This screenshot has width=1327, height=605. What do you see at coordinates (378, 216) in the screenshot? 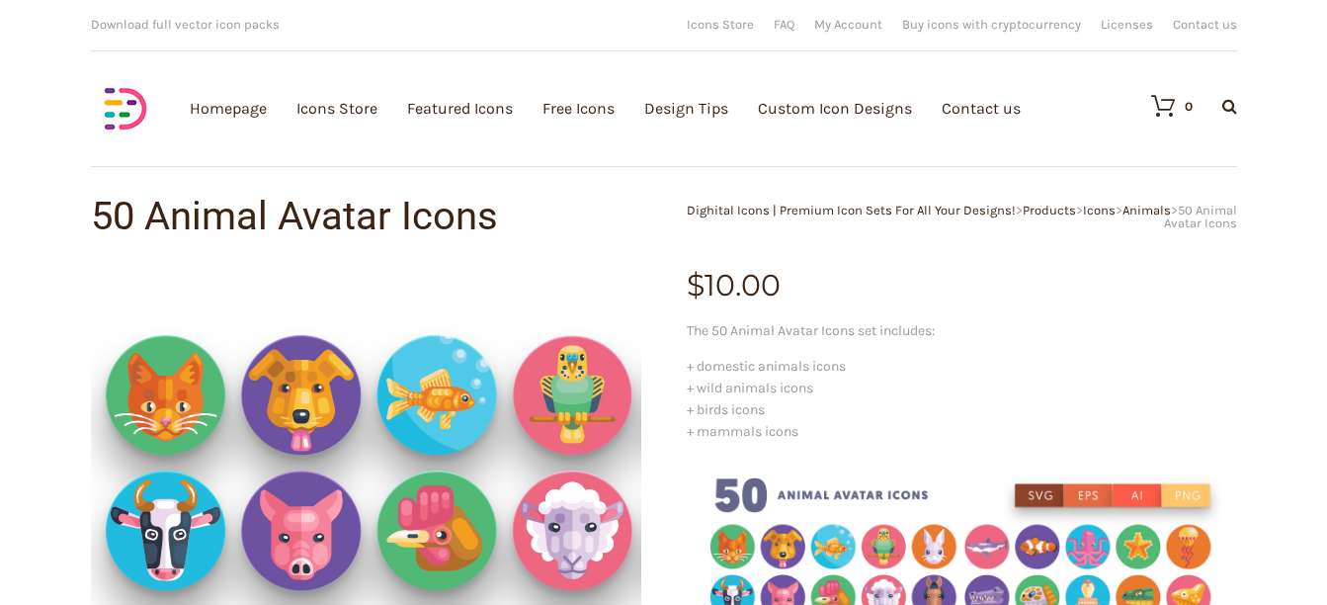
I see `h1: 50 Animal Avatar Icons` at bounding box center [378, 216].